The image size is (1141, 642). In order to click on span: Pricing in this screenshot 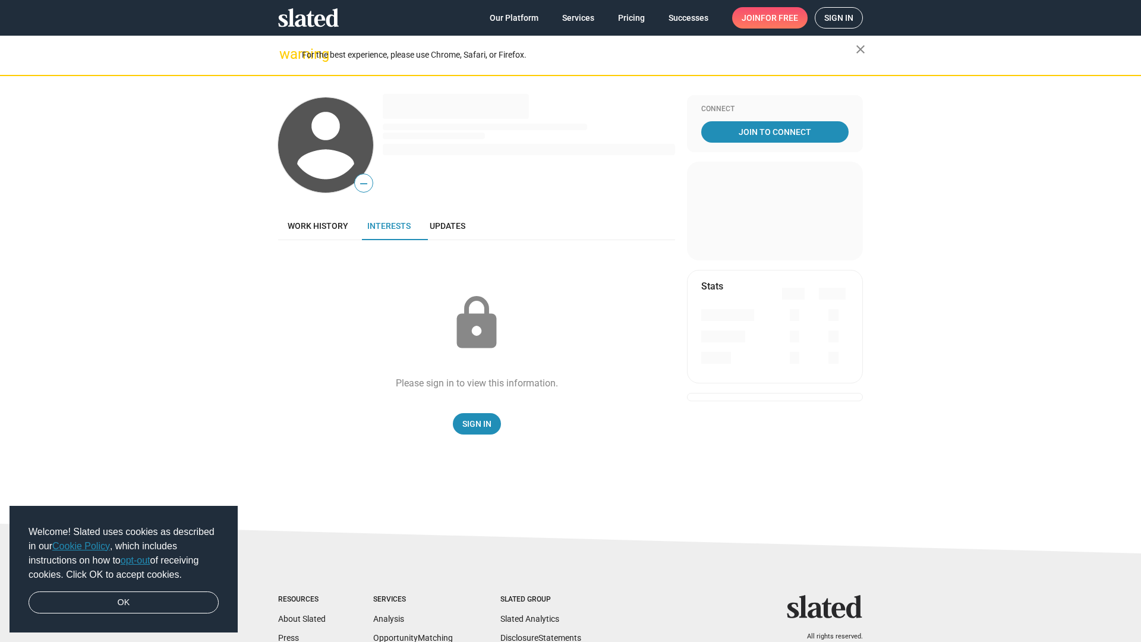, I will do `click(631, 18)`.